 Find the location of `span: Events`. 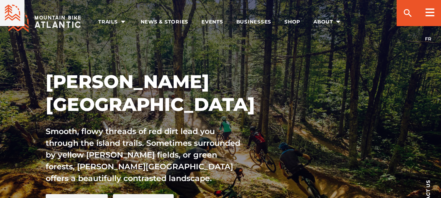

span: Events is located at coordinates (212, 22).